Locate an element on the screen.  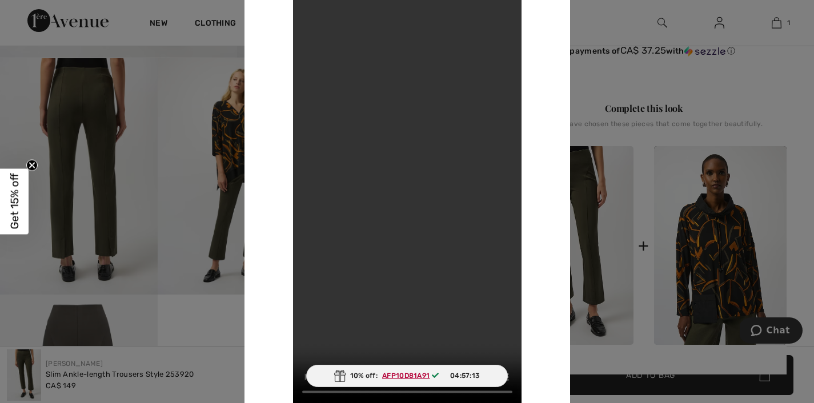
span: 04:57:13 is located at coordinates (465, 376).